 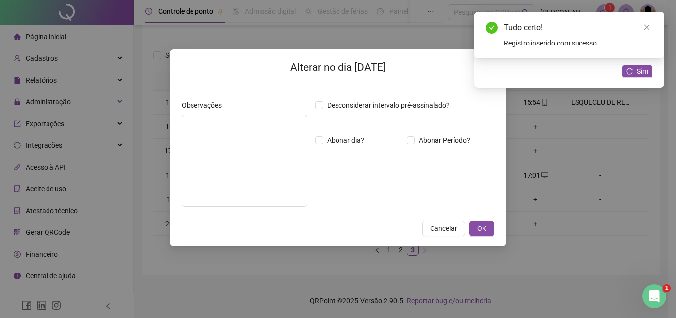 I want to click on span: Abonar Período?, so click(x=444, y=141).